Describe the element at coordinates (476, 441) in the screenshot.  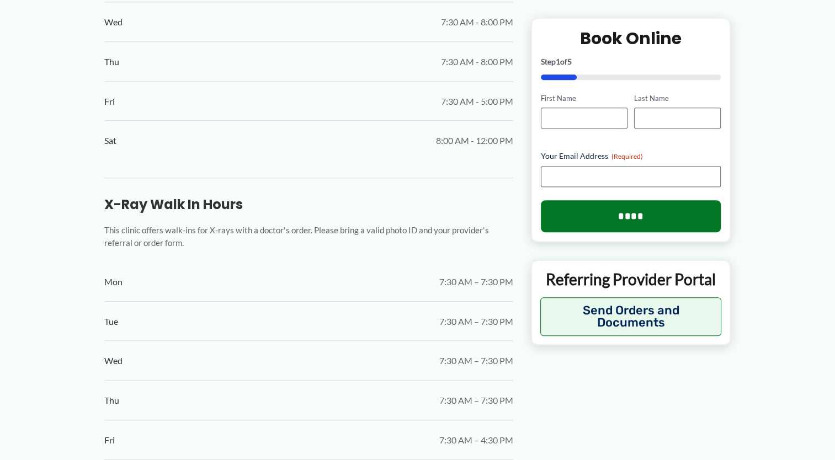
I see `span: 7:30 AM – 4:30 PM` at that location.